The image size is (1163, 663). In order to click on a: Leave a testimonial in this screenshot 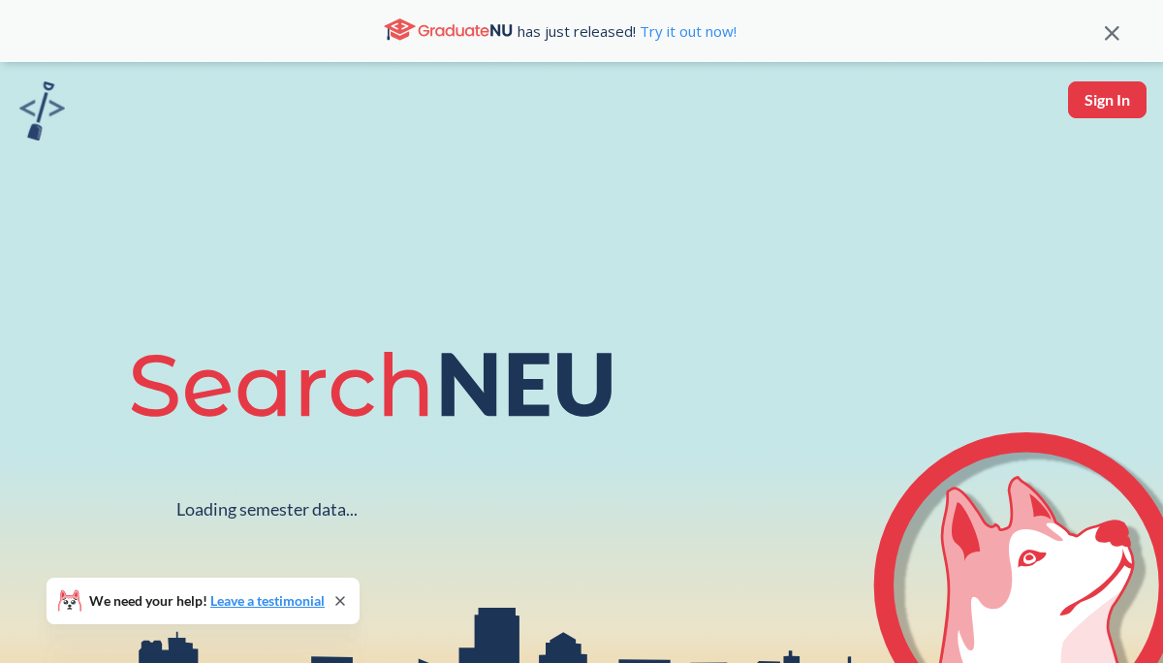, I will do `click(267, 600)`.